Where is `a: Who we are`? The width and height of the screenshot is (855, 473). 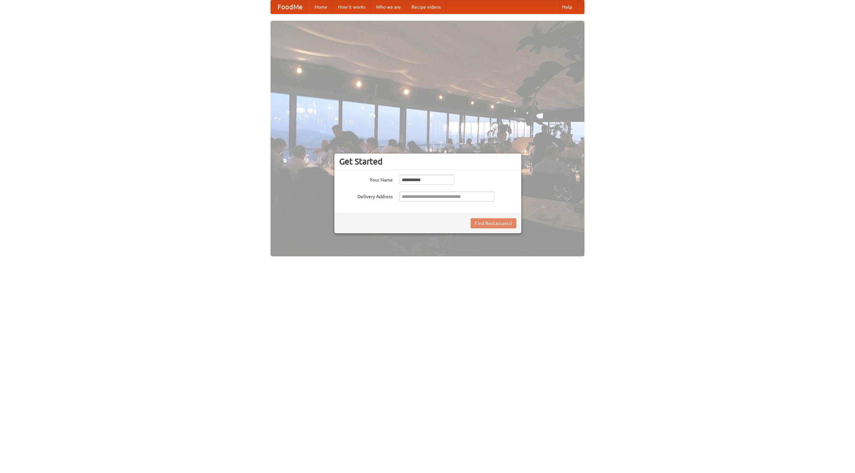 a: Who we are is located at coordinates (389, 7).